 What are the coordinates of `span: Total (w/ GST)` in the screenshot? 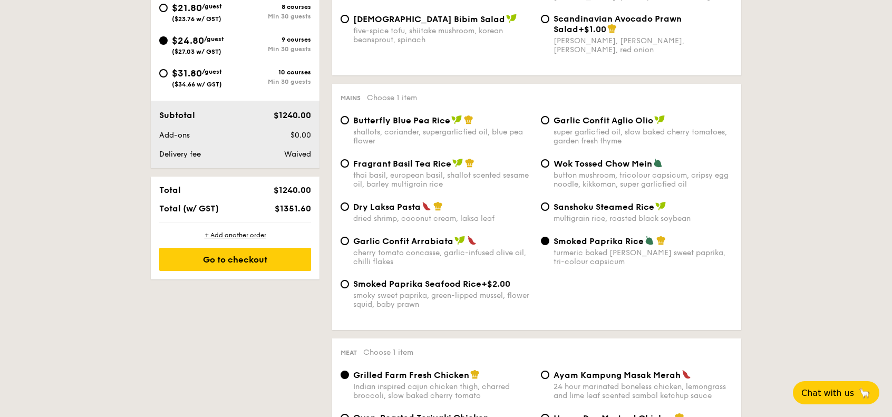 It's located at (189, 208).